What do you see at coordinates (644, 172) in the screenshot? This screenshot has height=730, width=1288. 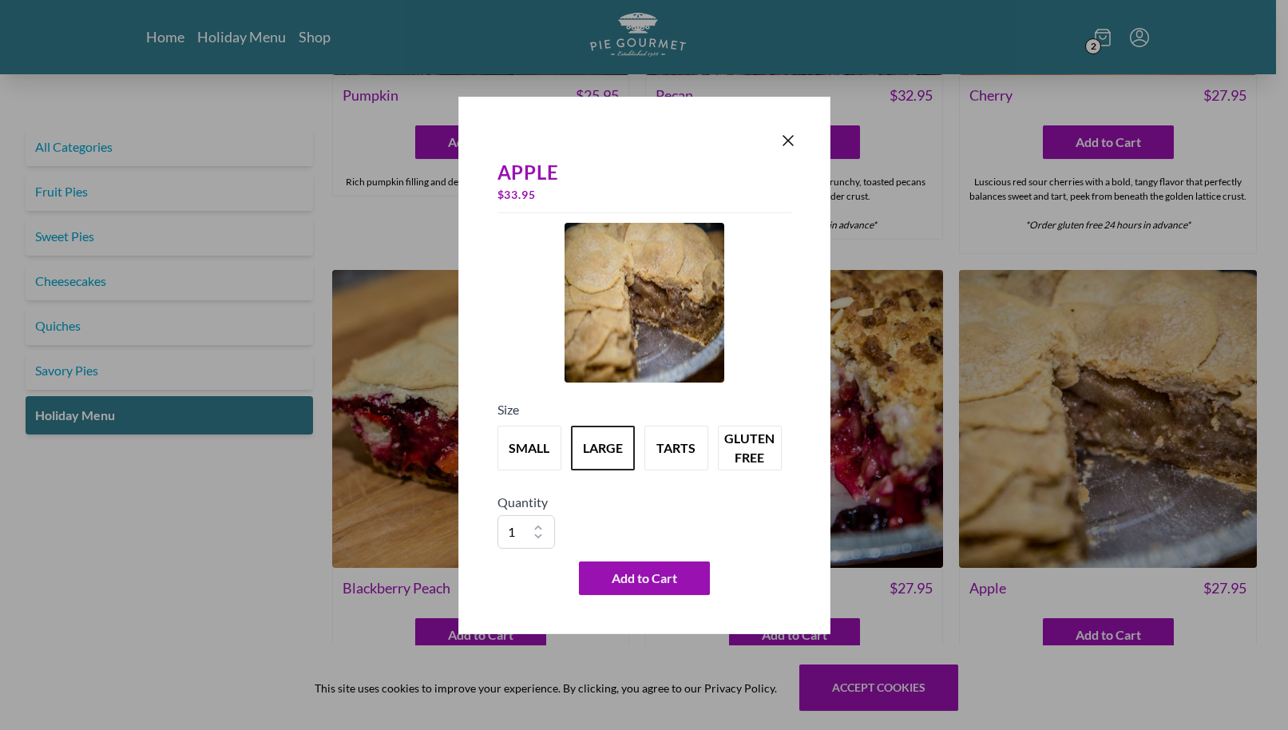 I see `div: Apple` at bounding box center [644, 172].